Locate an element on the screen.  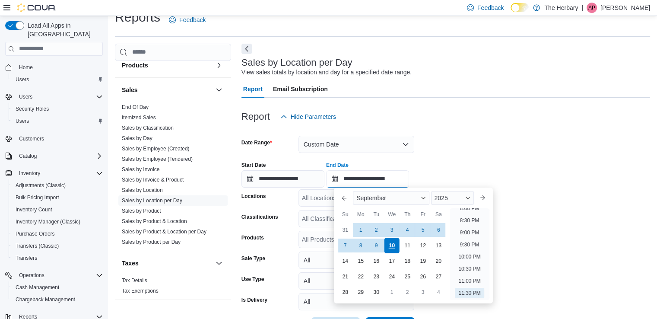
button: Transfers (Classic) is located at coordinates (57, 246).